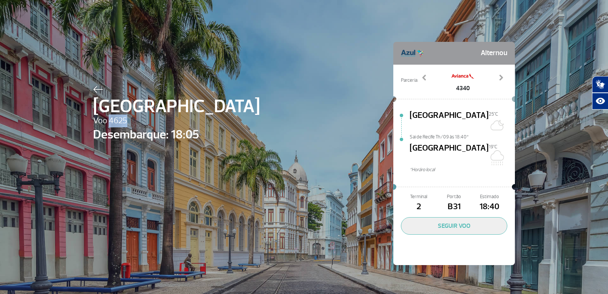  I want to click on span: Alternou, so click(494, 53).